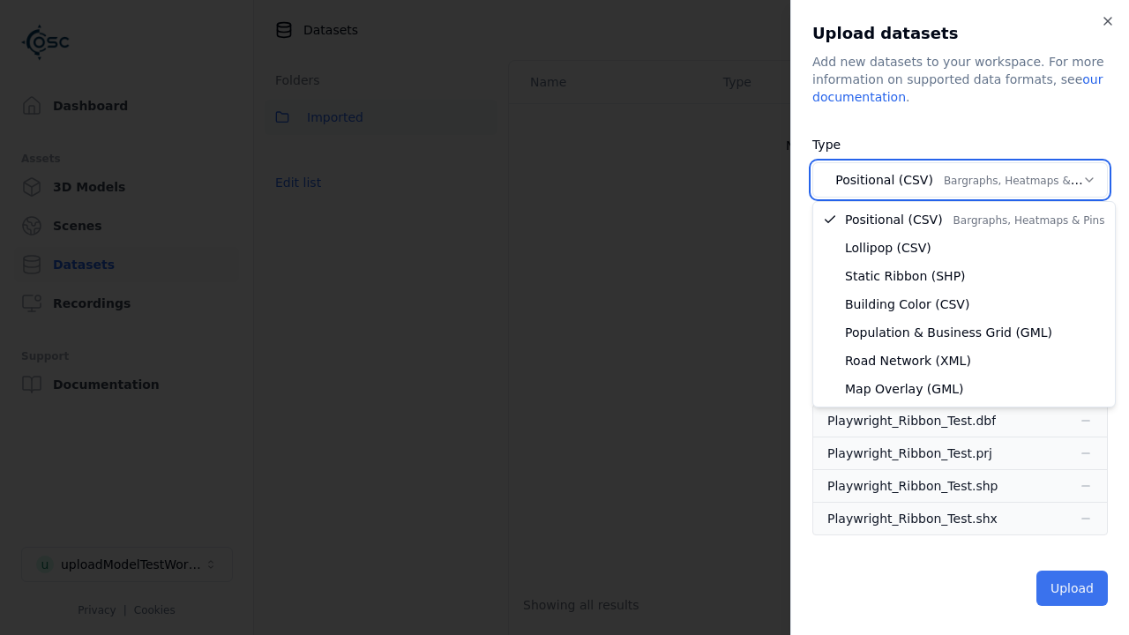 This screenshot has width=1129, height=635. I want to click on span: Bargraphs, Heatmaps & Pins, so click(1029, 220).